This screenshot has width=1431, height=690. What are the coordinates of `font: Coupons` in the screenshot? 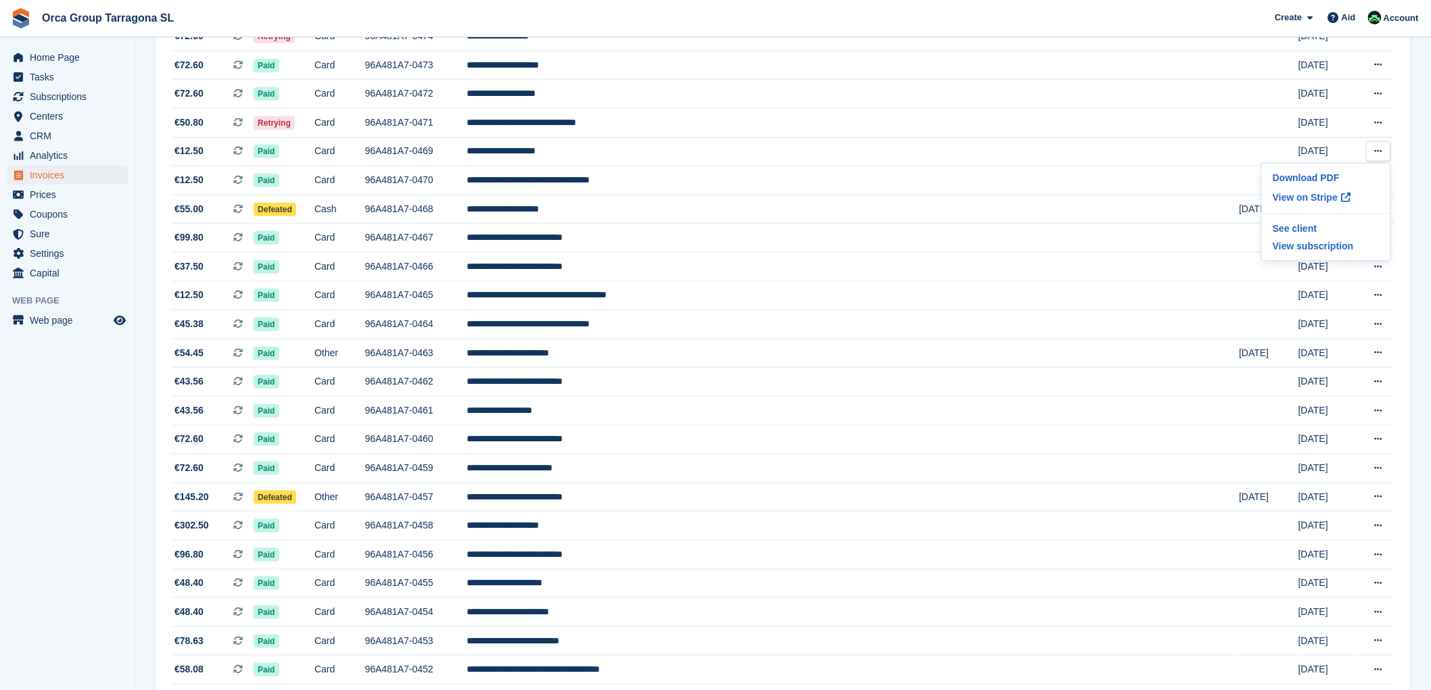 It's located at (49, 214).